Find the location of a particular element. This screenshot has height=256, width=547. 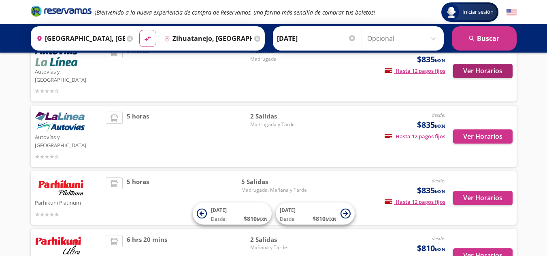

a: Brand Logo is located at coordinates (61, 12).